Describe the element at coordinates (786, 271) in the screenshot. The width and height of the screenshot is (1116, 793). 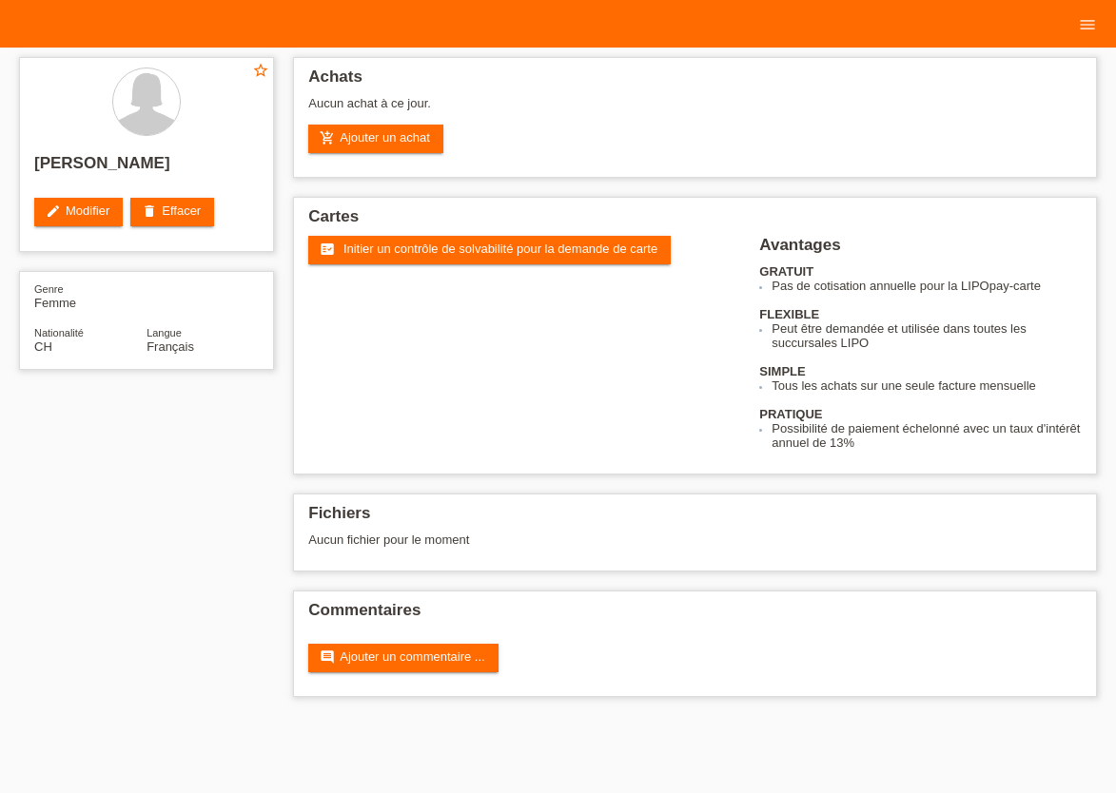
I see `b: GRATUIT` at that location.